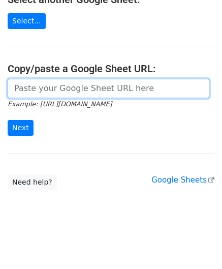 This screenshot has width=222, height=269. What do you see at coordinates (32, 182) in the screenshot?
I see `a: Need help?` at bounding box center [32, 182].